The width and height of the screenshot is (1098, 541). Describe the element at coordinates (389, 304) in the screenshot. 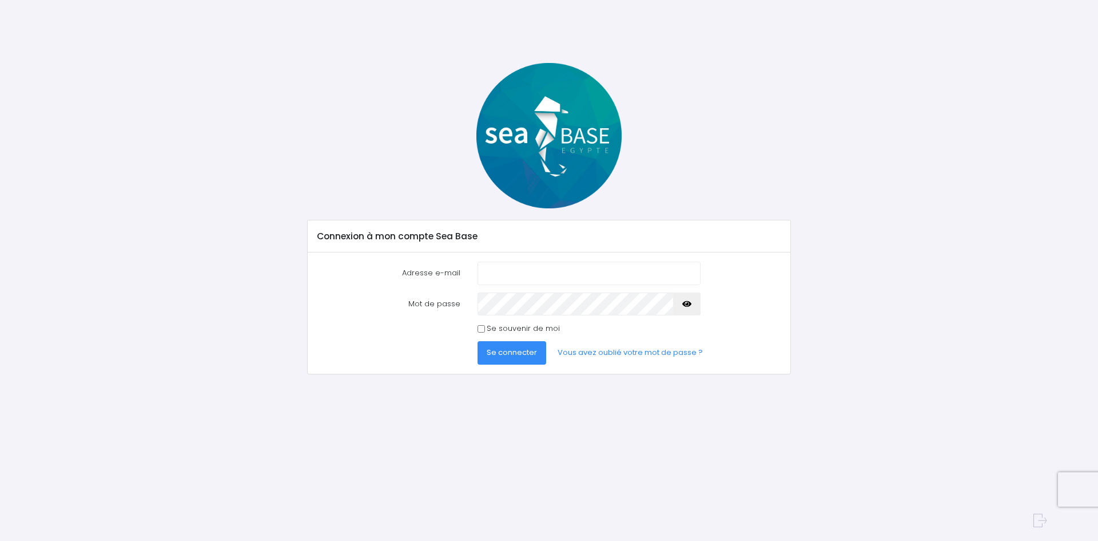

I see `label: Mot de passe` at that location.